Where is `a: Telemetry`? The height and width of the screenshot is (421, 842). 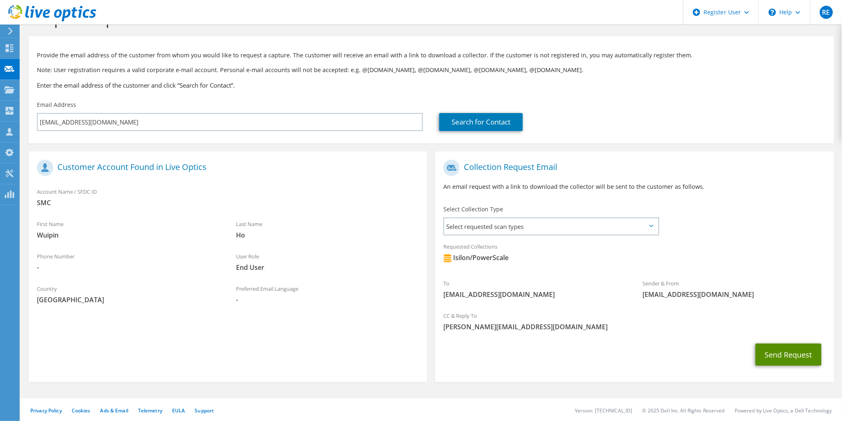 a: Telemetry is located at coordinates (150, 411).